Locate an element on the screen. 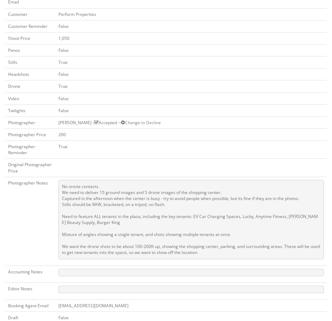 The image size is (332, 321). td: Photographer Reminder is located at coordinates (30, 149).